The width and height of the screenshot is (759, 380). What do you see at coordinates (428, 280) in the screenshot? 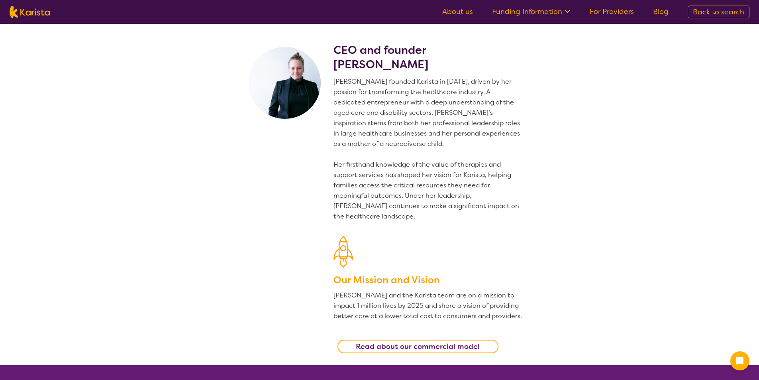
I see `h3: Our Mission and Vision` at bounding box center [428, 280].